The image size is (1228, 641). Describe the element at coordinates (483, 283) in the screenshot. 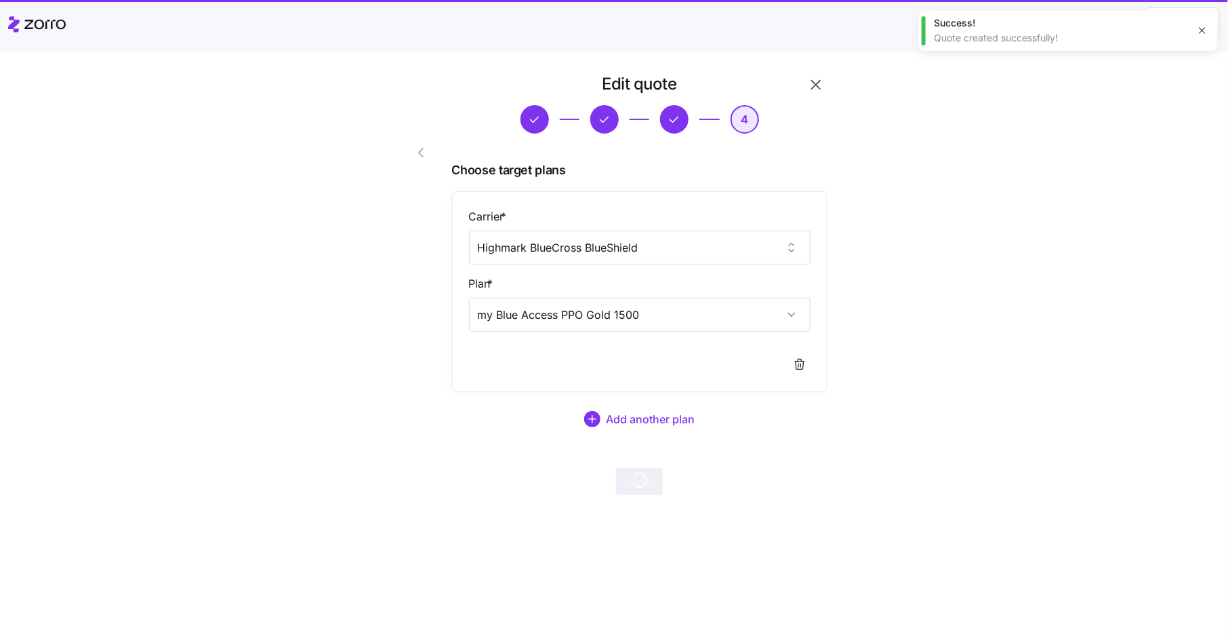

I see `label: Plan` at that location.